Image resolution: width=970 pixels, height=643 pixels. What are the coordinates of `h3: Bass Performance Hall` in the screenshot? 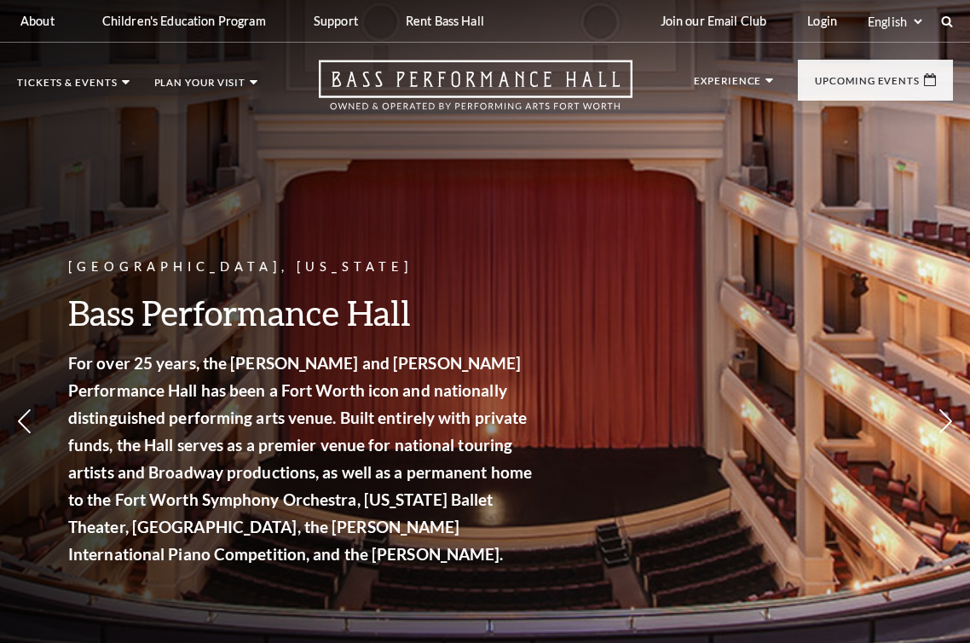 It's located at (303, 312).